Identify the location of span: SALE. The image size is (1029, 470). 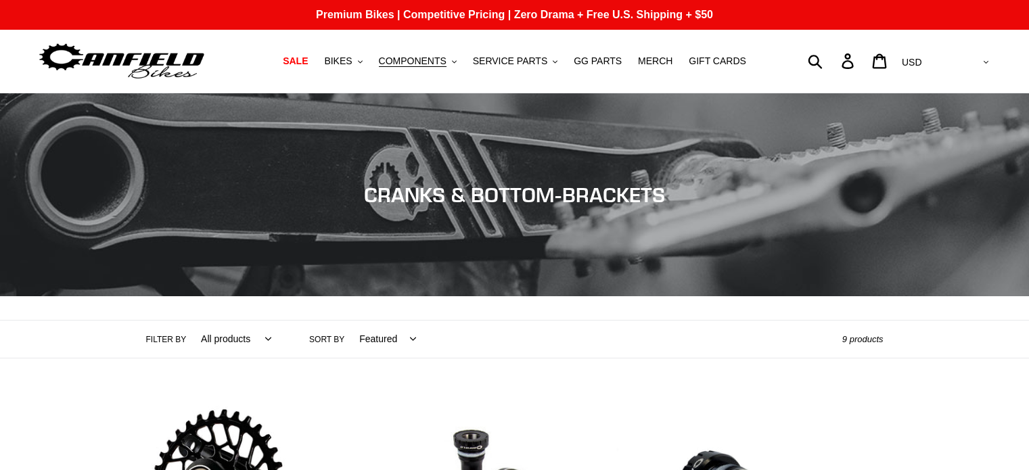
(295, 61).